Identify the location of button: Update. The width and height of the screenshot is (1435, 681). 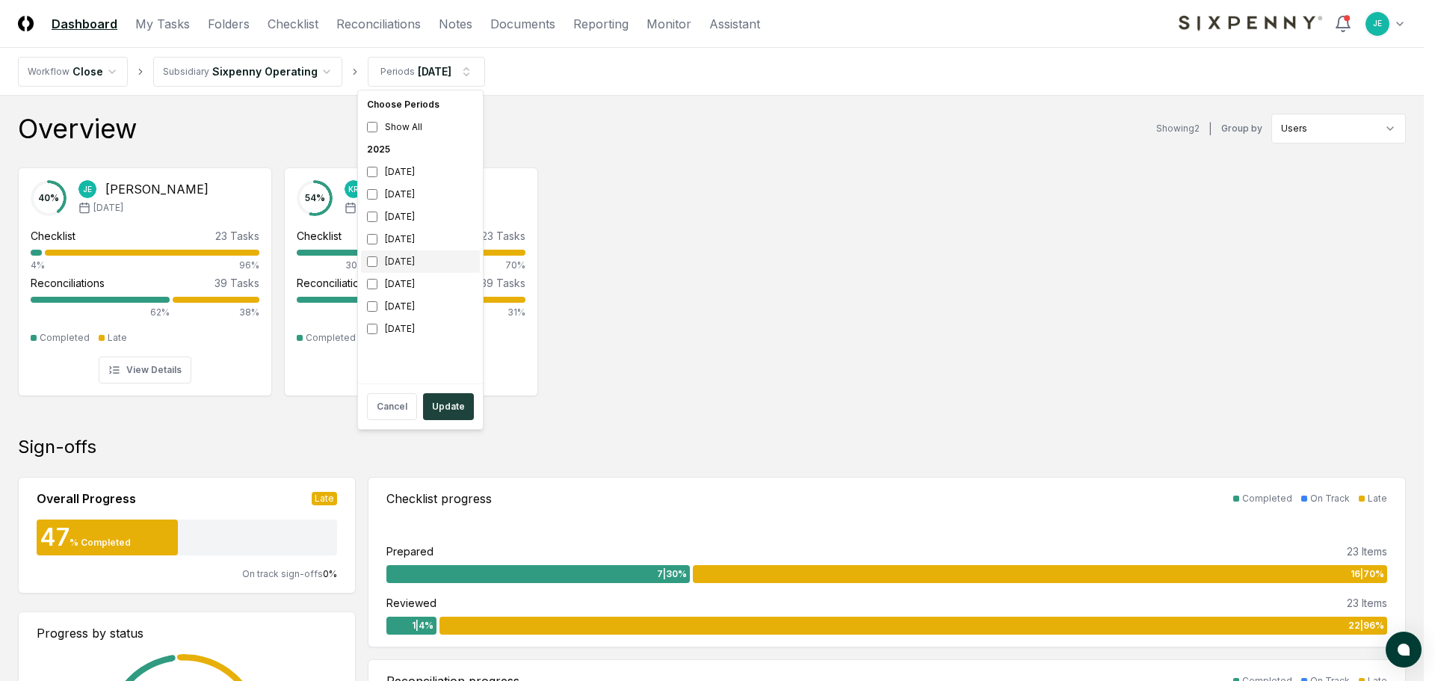
(448, 407).